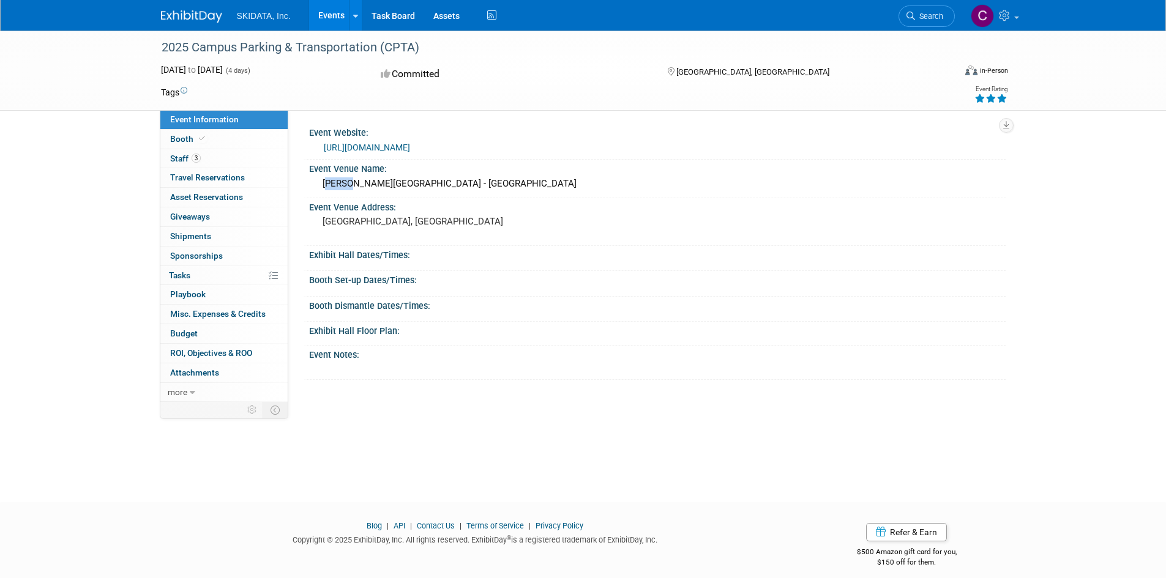 Image resolution: width=1166 pixels, height=578 pixels. What do you see at coordinates (190, 217) in the screenshot?
I see `span: Giveaways` at bounding box center [190, 217].